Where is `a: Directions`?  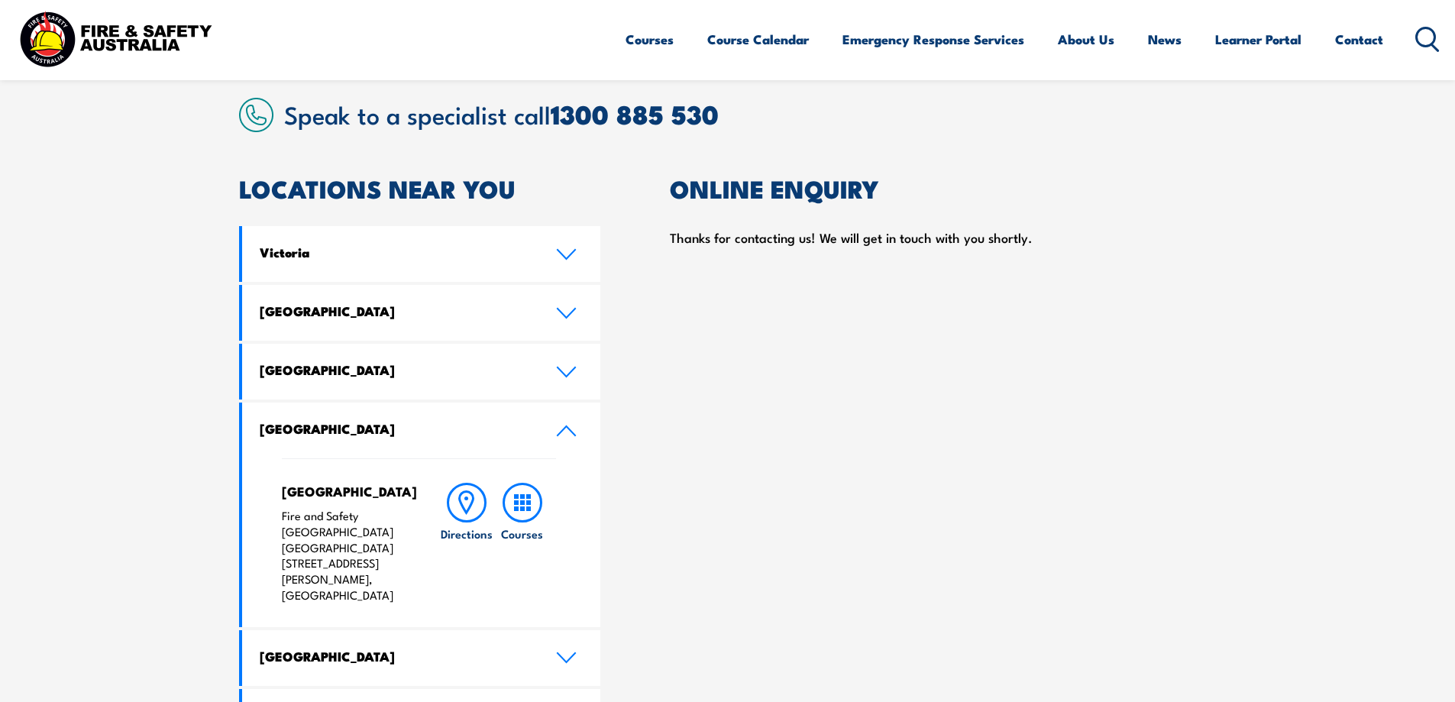
a: Directions is located at coordinates (467, 543).